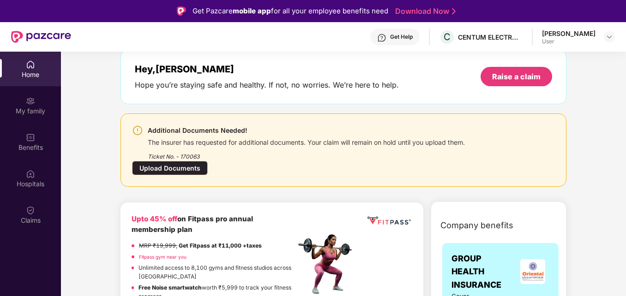  I want to click on img: New Pazcare Logo, so click(41, 37).